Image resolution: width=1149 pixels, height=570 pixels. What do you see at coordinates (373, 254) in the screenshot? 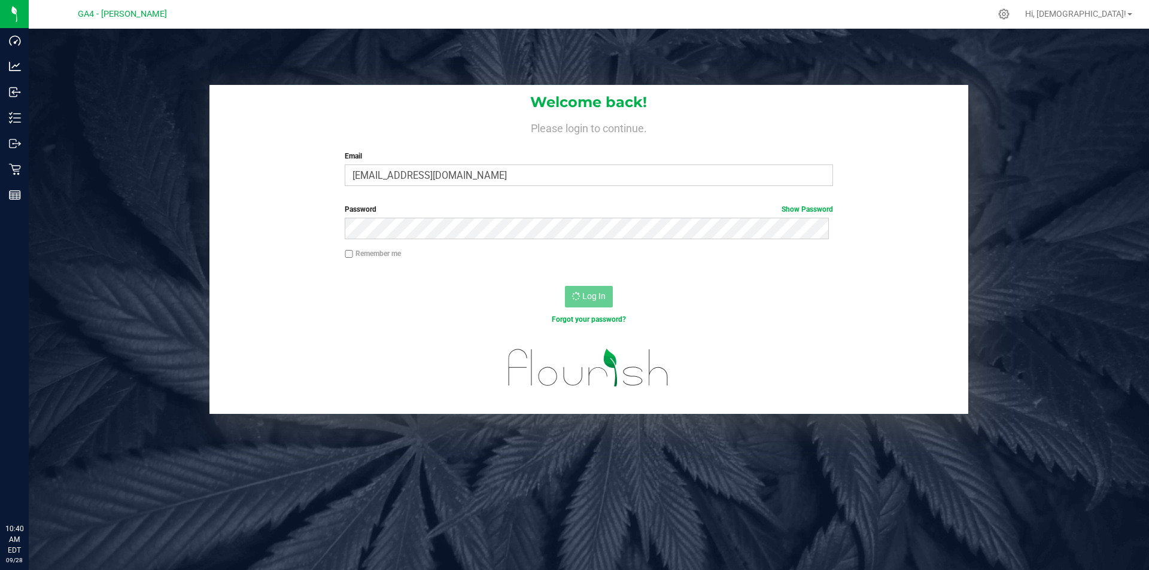
I see `label: Remember me` at bounding box center [373, 254].